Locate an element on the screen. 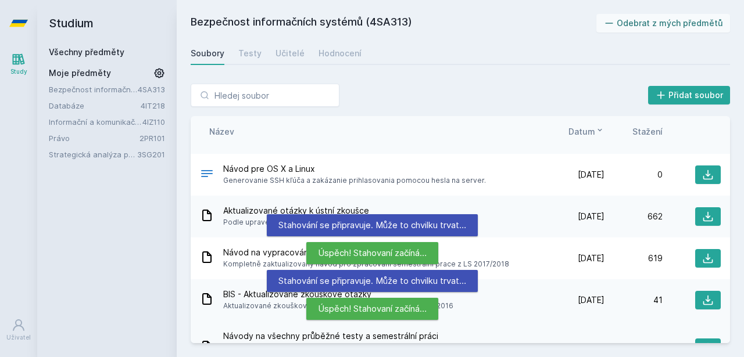  h2: Bezpečnost informačních systémů (4SA313) is located at coordinates (393, 23).